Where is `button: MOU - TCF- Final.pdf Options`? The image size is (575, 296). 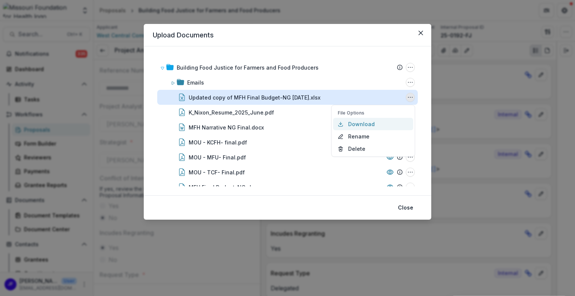
button: MOU - TCF- Final.pdf Options is located at coordinates (410, 172).